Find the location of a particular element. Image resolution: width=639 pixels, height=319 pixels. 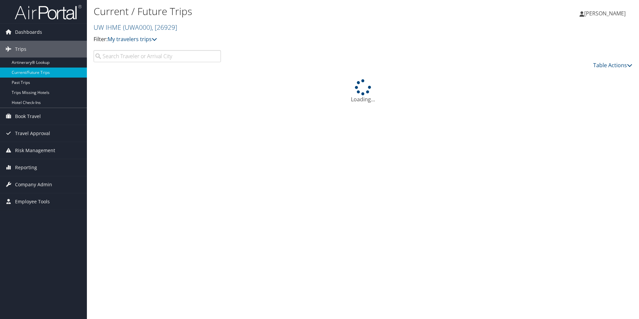

span: , [ 26929 ] is located at coordinates (164, 27).